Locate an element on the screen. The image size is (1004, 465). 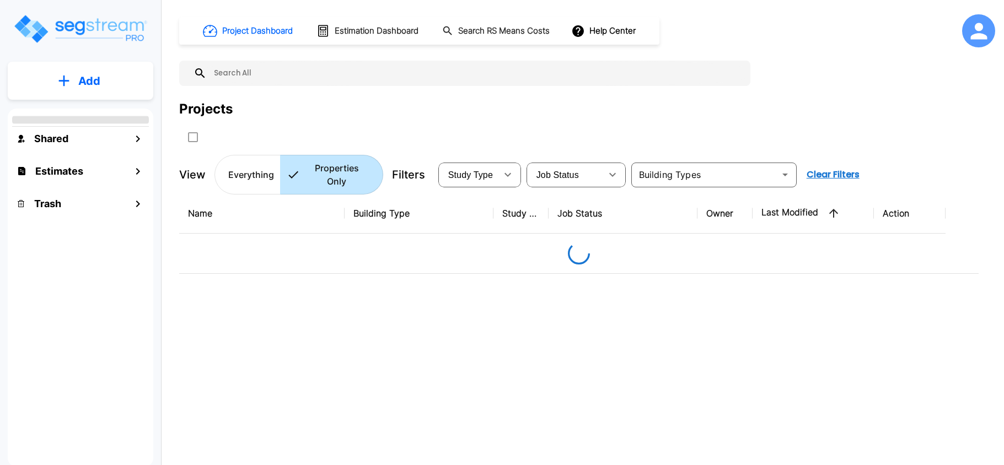
h1: Trash is located at coordinates (47, 203).